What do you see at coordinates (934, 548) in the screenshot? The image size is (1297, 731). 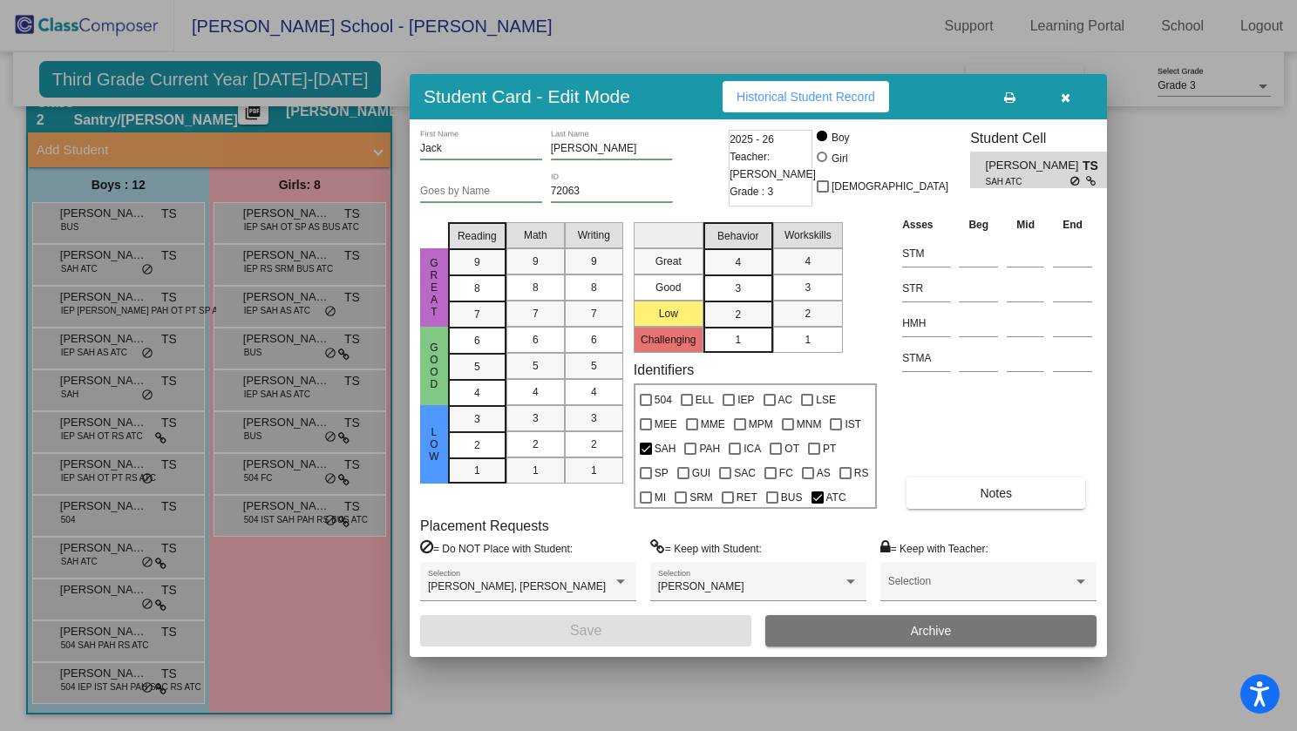 I see `label: = Keep with Teacher:` at bounding box center [934, 548].